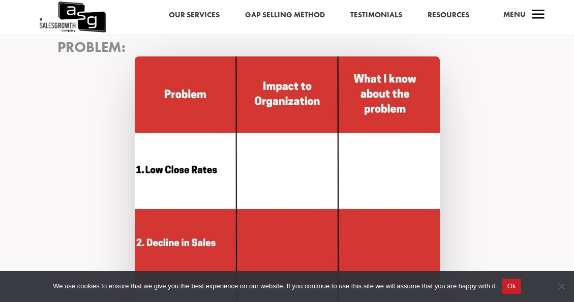 The image size is (574, 302). What do you see at coordinates (194, 15) in the screenshot?
I see `a: Our Services` at bounding box center [194, 15].